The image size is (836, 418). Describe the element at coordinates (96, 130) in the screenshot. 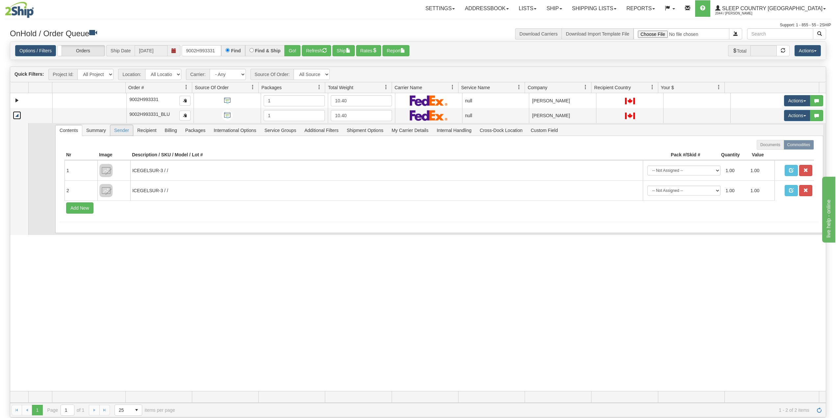

I see `span: Summary` at that location.